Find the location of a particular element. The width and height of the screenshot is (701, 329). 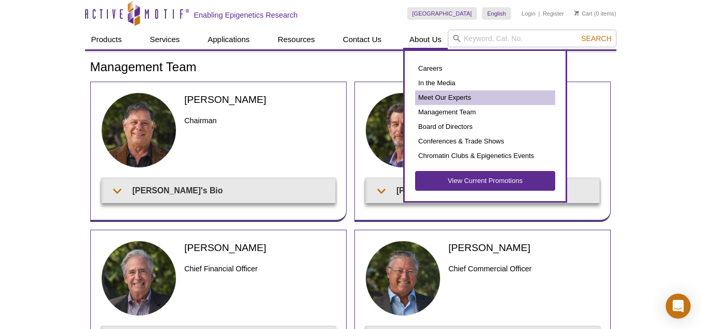

li: (0 items) is located at coordinates (595, 13).